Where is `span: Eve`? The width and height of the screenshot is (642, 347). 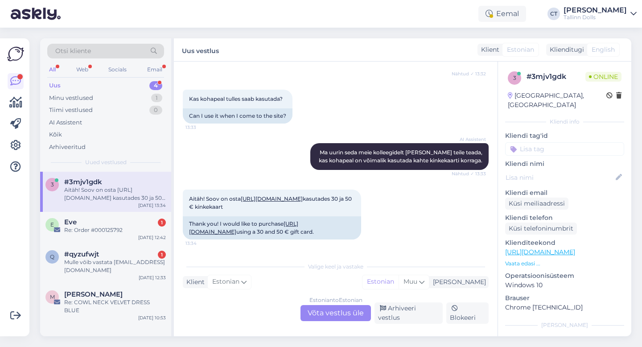 span: Eve is located at coordinates (70, 222).